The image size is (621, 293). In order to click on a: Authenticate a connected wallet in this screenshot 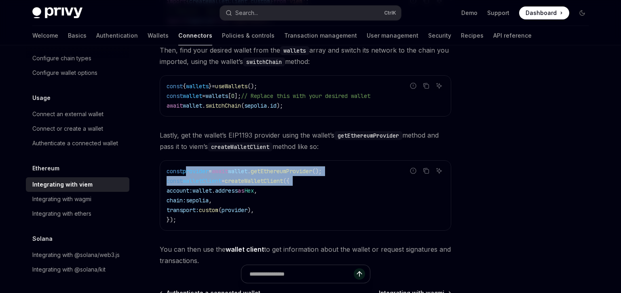, I will do `click(78, 143)`.